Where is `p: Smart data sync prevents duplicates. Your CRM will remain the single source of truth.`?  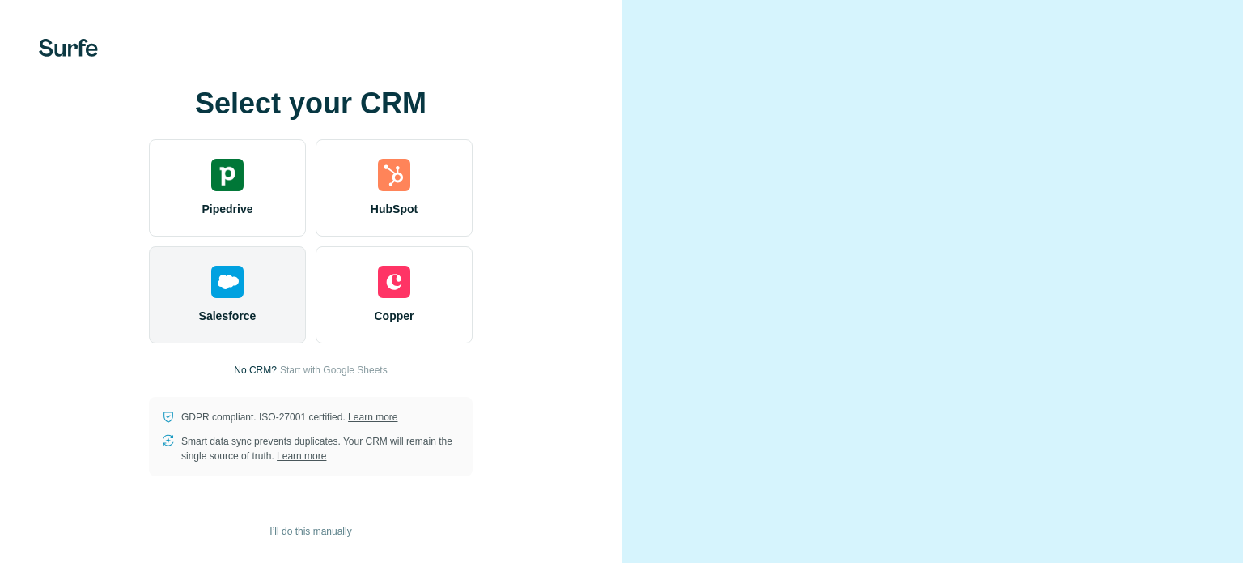 p: Smart data sync prevents duplicates. Your CRM will remain the single source of truth. is located at coordinates (321, 448).